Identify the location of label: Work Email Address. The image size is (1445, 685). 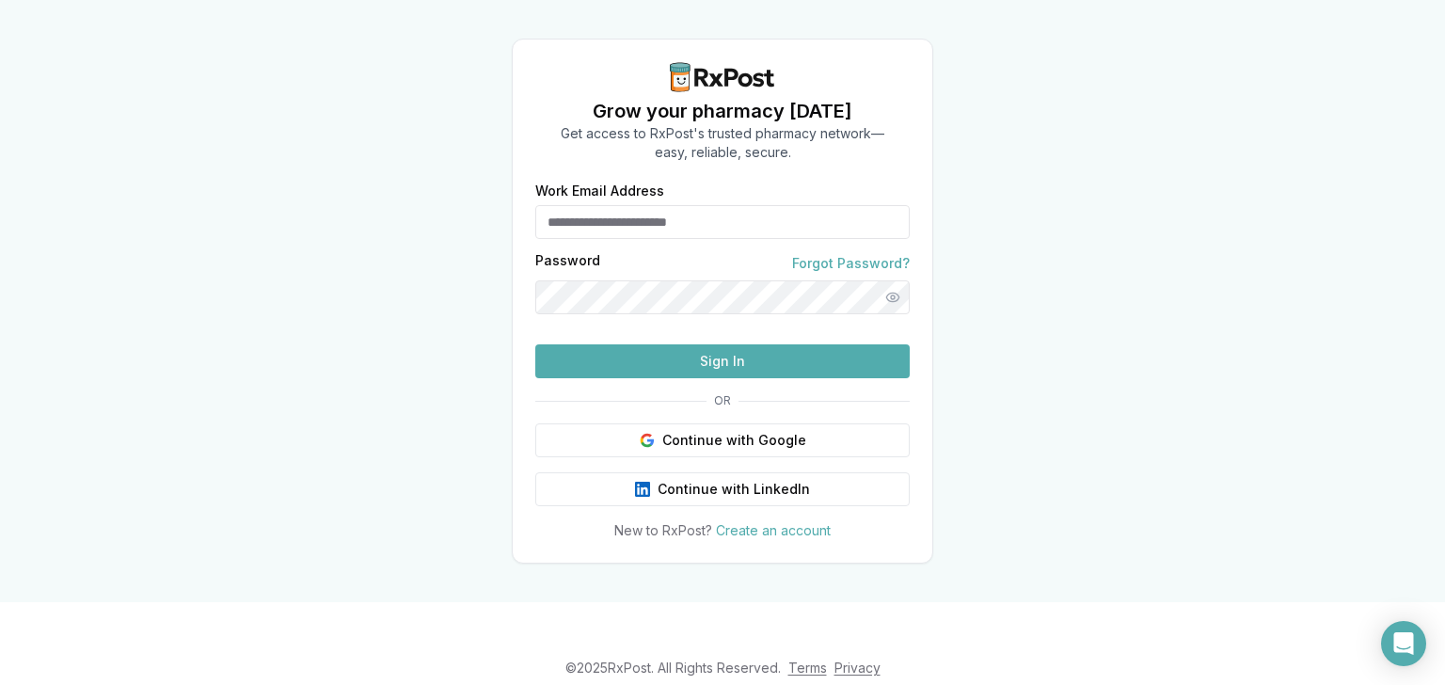
(722, 191).